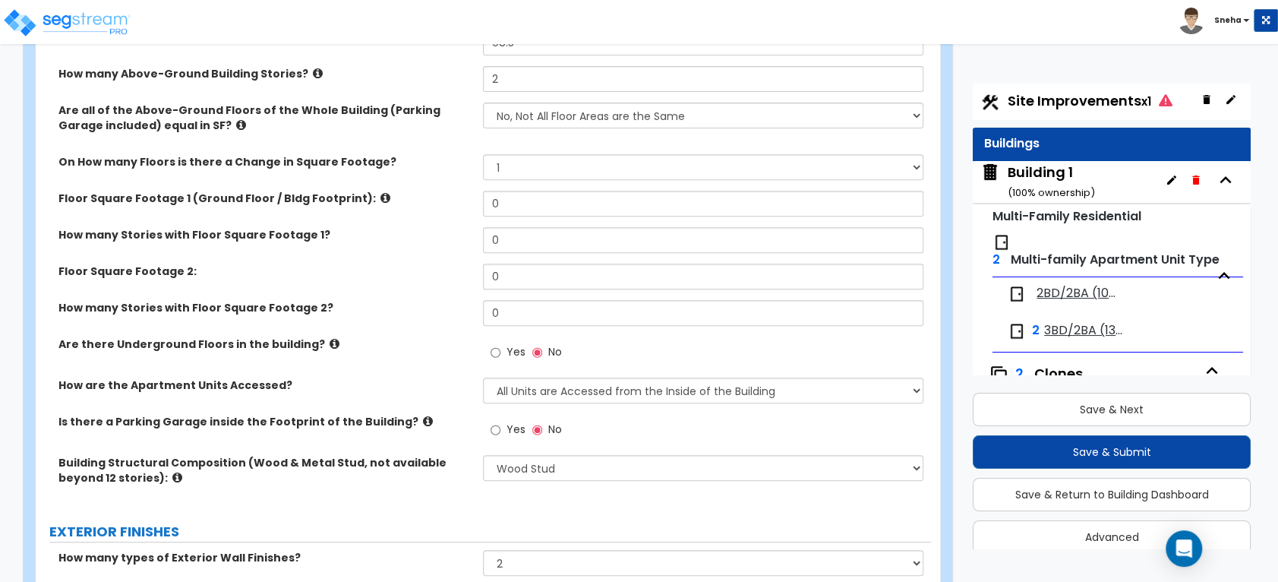 Image resolution: width=1278 pixels, height=582 pixels. Describe the element at coordinates (1115, 259) in the screenshot. I see `span: Multi-family Apartment Unit Type` at that location.